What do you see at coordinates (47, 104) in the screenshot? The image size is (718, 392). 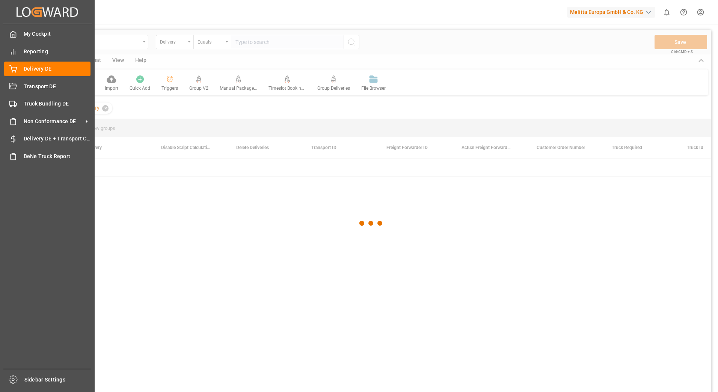 I see `a: Truck Bundling DE` at bounding box center [47, 104].